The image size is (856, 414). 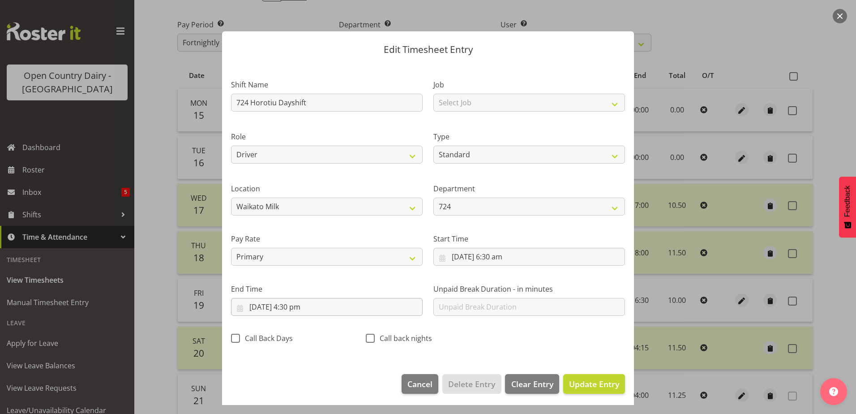 What do you see at coordinates (327, 137) in the screenshot?
I see `label: Role` at bounding box center [327, 137].